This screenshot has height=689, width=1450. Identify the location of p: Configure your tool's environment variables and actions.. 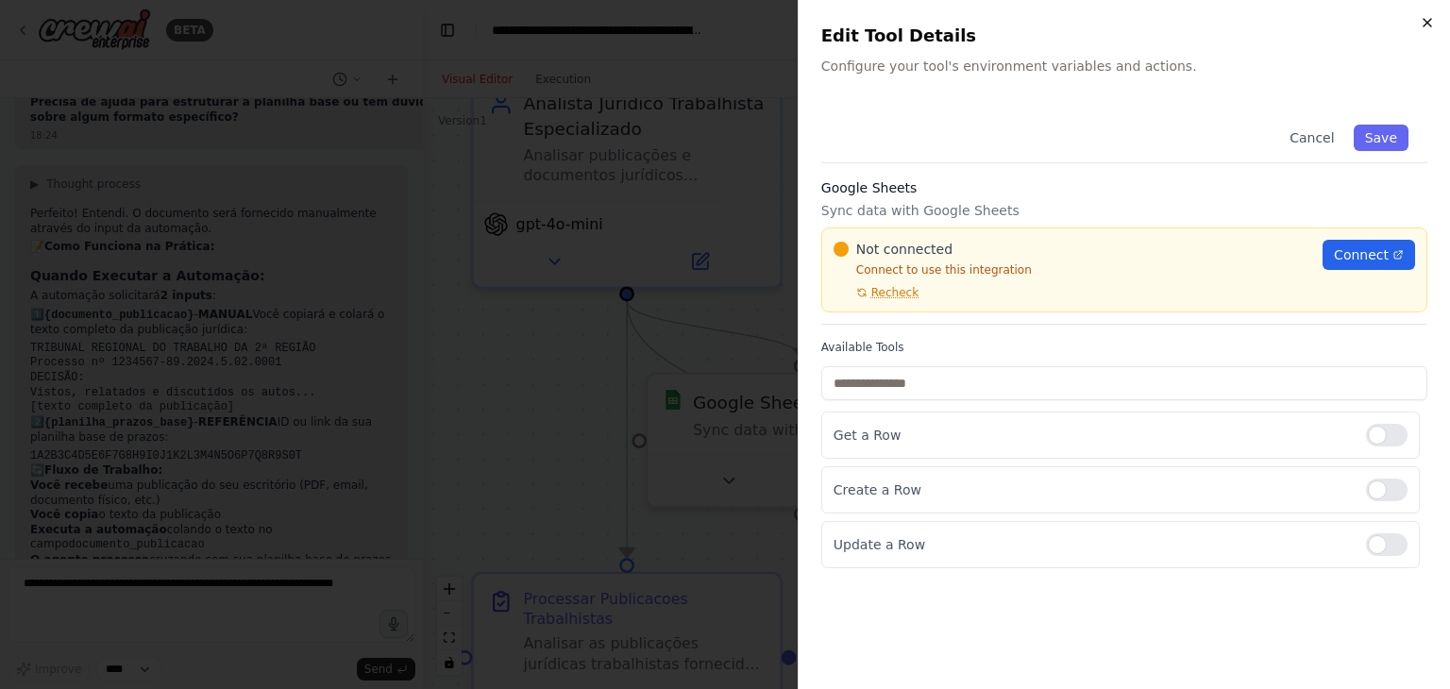
(1124, 66).